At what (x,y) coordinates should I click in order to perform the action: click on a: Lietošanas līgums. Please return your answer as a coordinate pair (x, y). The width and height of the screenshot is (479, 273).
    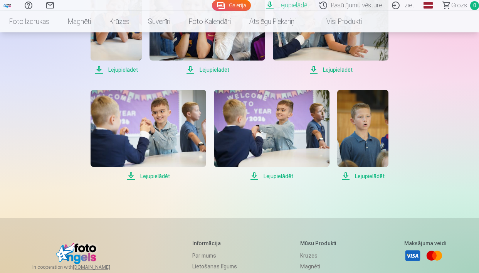
    Looking at the image, I should click on (214, 266).